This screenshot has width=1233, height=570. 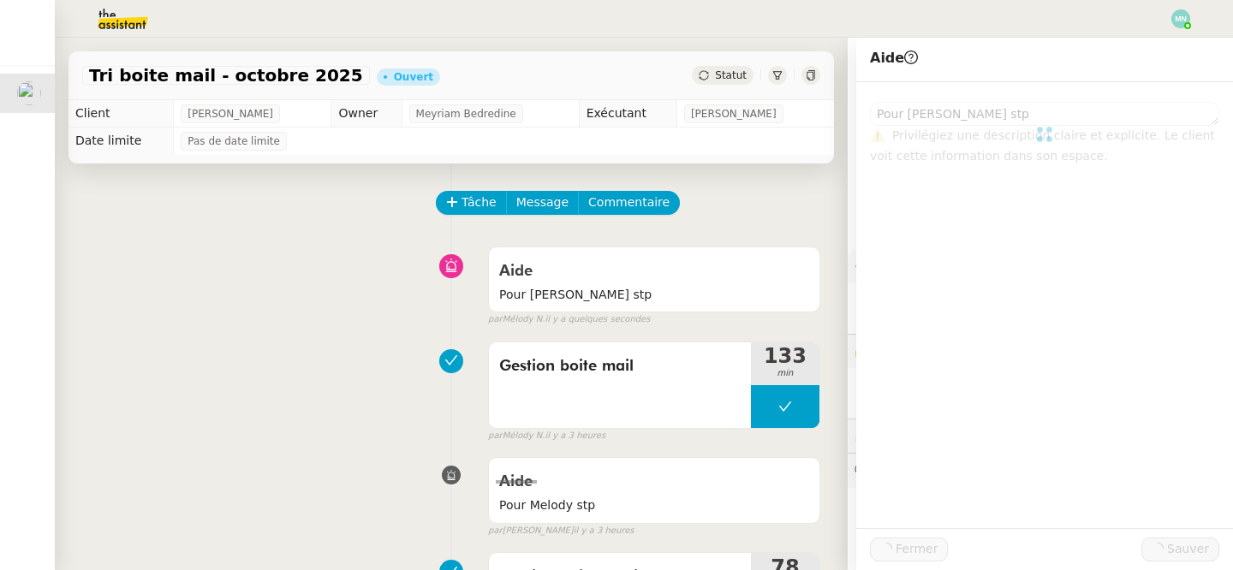 I want to click on span: Commentaire, so click(x=628, y=202).